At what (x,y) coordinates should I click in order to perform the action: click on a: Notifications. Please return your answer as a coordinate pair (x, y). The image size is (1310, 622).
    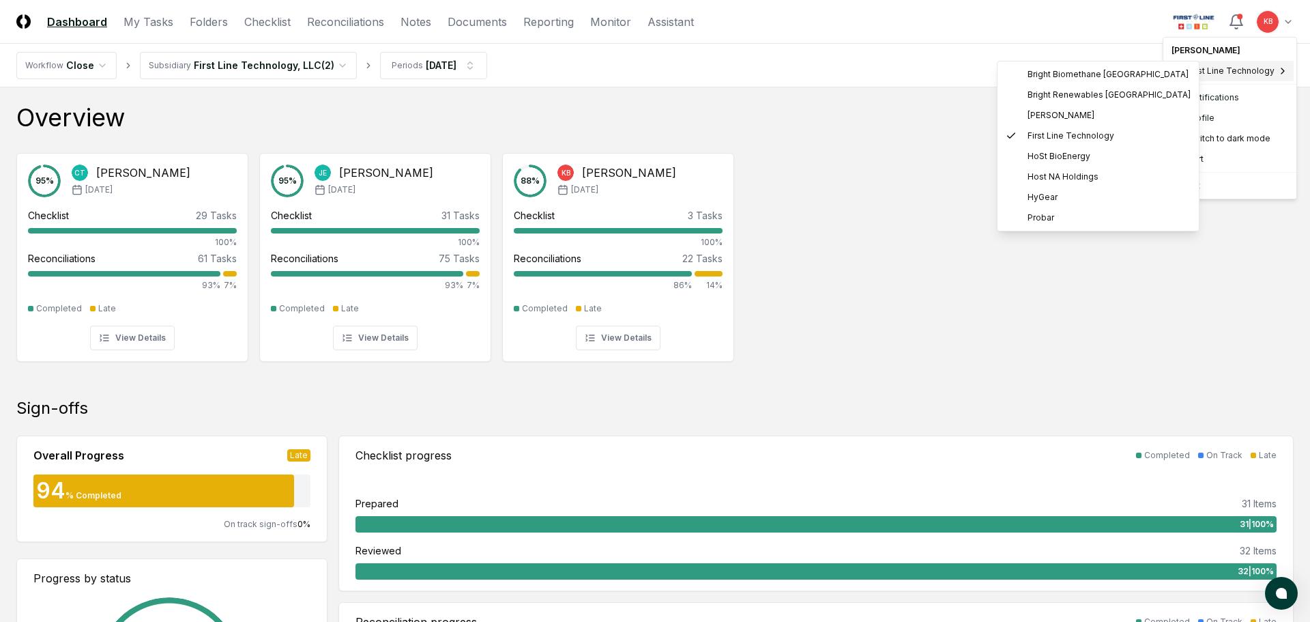
    Looking at the image, I should click on (1230, 98).